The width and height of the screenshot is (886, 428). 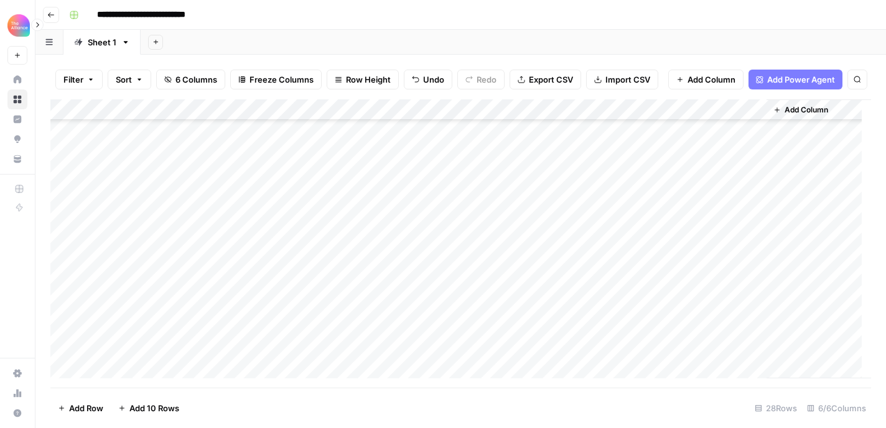 What do you see at coordinates (486, 80) in the screenshot?
I see `span: Redo` at bounding box center [486, 80].